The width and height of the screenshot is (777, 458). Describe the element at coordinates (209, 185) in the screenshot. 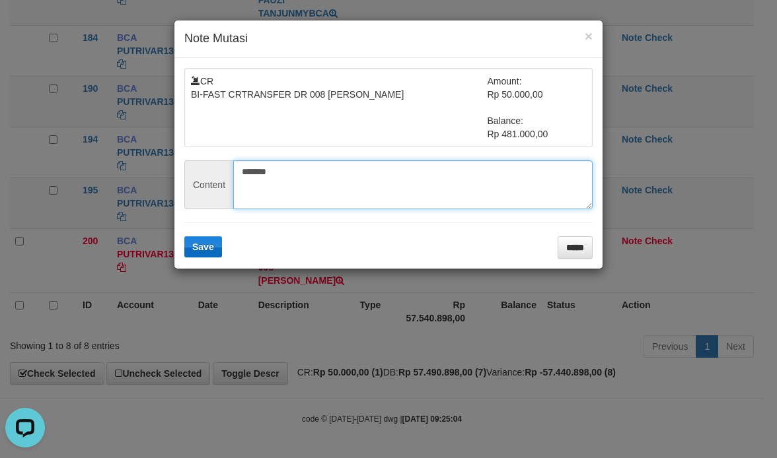

I see `span: Content` at that location.